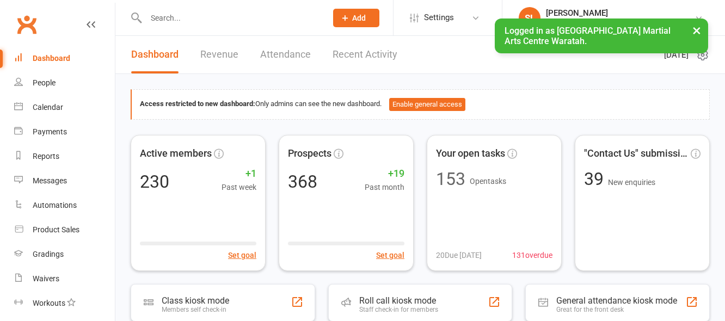  I want to click on a: Clubworx, so click(27, 24).